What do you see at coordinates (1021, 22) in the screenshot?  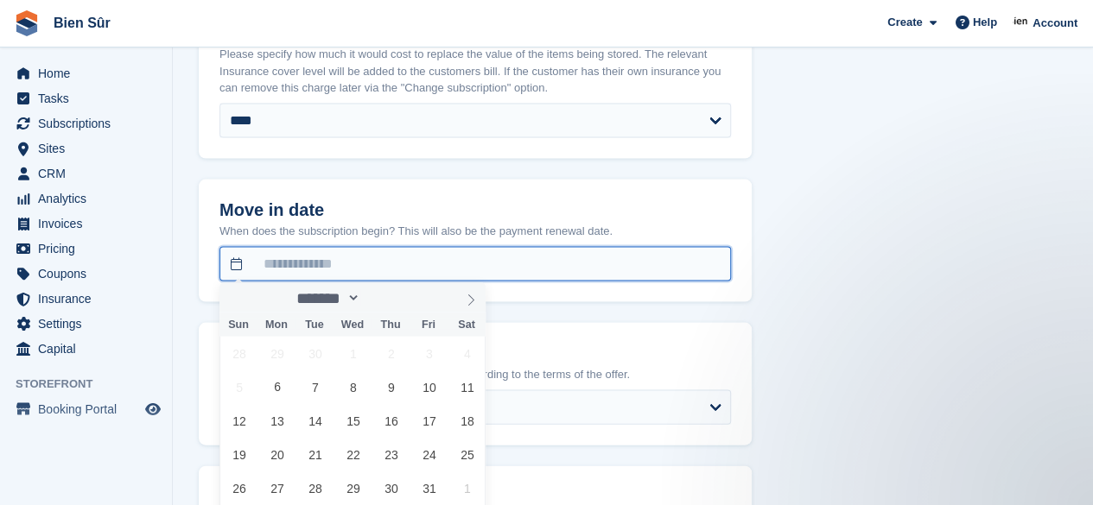 I see `img: Asmaa Habri` at bounding box center [1021, 22].